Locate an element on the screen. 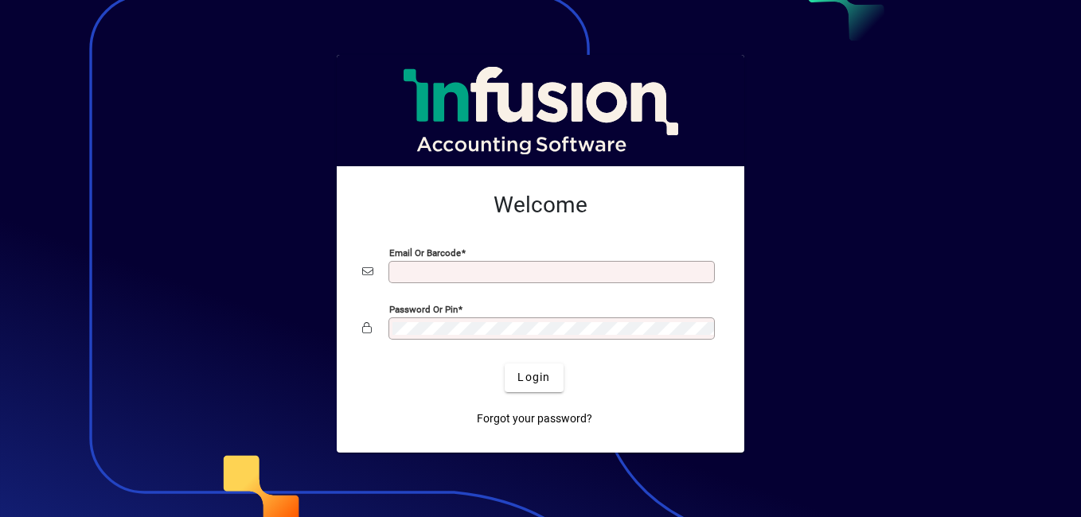 The height and width of the screenshot is (517, 1081). mat-label: Password or Pin is located at coordinates (424, 309).